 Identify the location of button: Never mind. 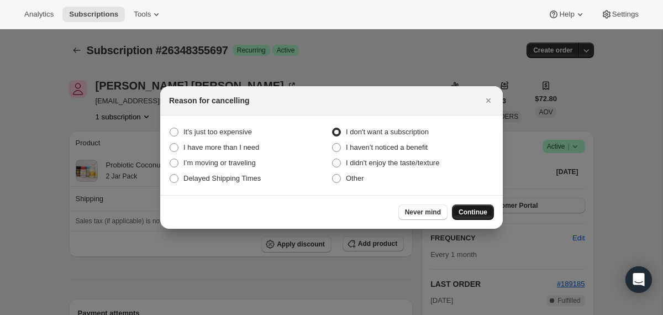
(423, 212).